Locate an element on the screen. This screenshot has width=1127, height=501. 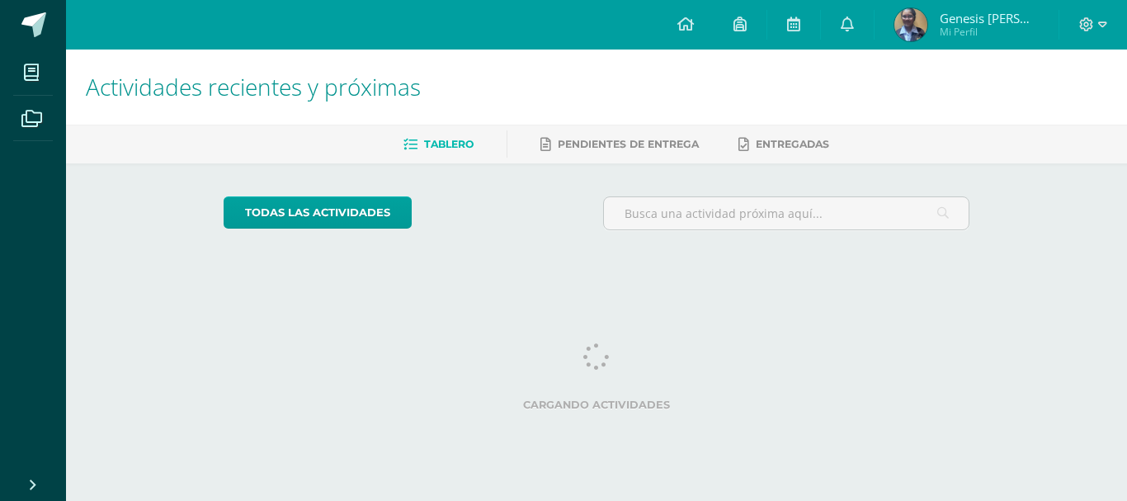
a: Tablero is located at coordinates (438, 144).